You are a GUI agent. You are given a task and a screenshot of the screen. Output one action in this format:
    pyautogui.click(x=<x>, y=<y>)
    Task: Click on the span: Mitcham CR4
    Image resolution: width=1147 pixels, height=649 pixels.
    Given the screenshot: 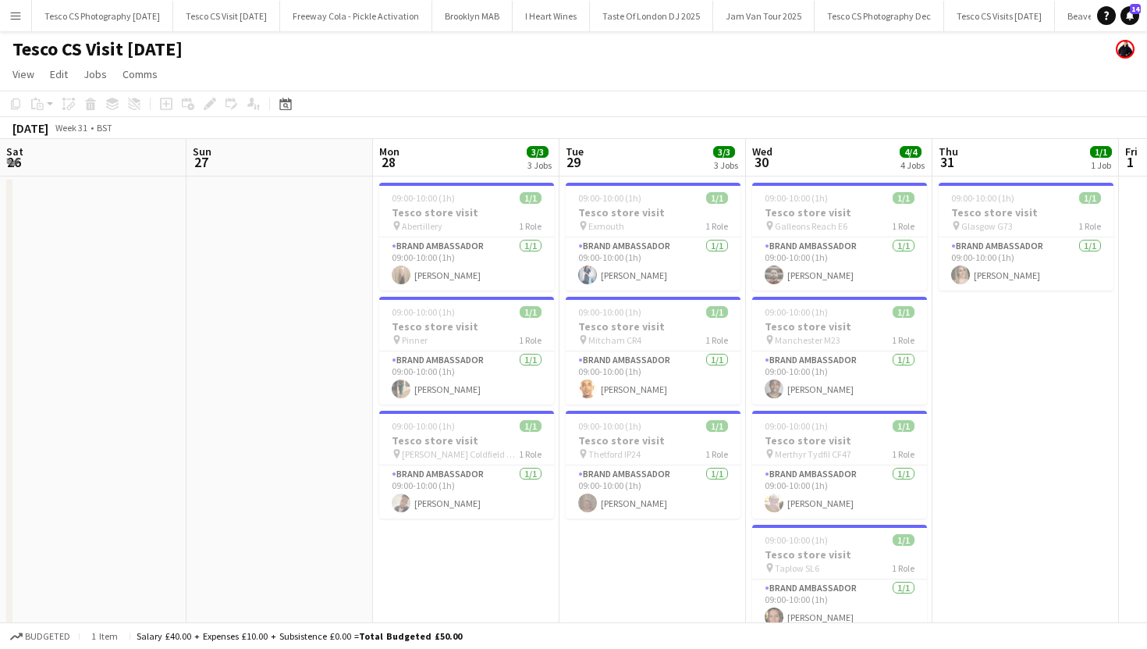 What is the action you would take?
    pyautogui.click(x=615, y=340)
    